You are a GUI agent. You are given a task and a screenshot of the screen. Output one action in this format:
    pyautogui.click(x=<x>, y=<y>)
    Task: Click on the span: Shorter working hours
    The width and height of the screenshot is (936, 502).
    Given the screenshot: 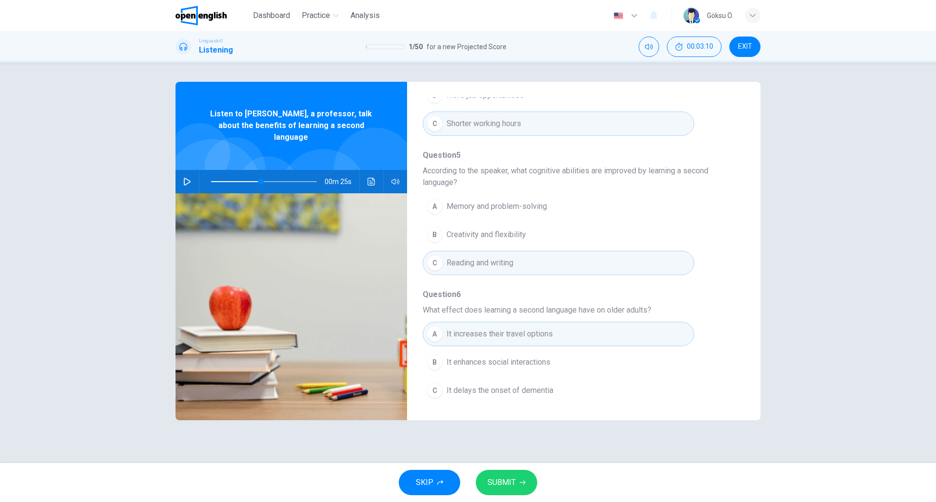 What is the action you would take?
    pyautogui.click(x=483, y=124)
    